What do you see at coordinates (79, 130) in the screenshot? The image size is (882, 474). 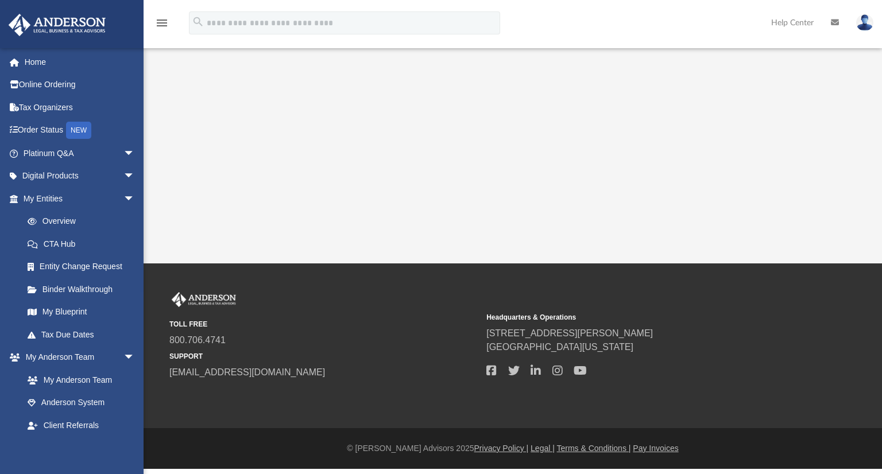 I see `div: NEW` at bounding box center [79, 130].